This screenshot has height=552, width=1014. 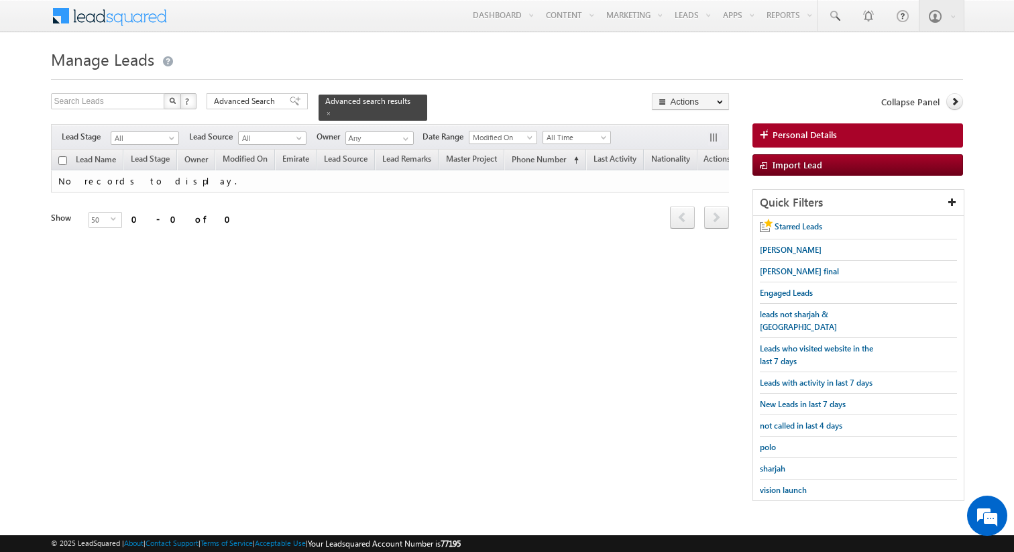 What do you see at coordinates (786, 292) in the screenshot?
I see `span: Engaged Leads` at bounding box center [786, 292].